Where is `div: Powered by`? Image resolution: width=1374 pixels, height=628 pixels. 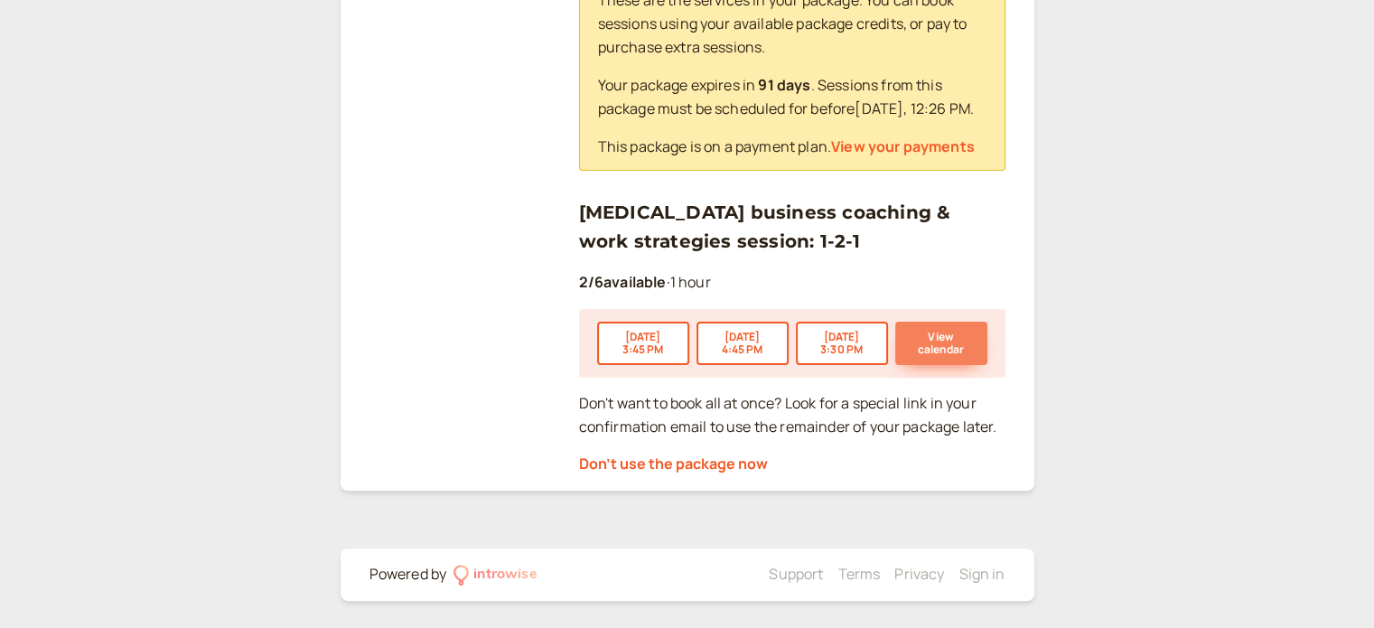 div: Powered by is located at coordinates (408, 574).